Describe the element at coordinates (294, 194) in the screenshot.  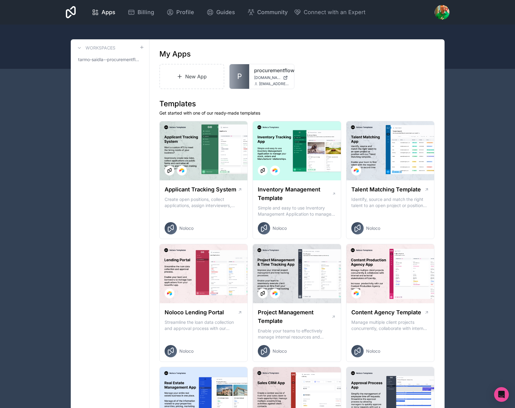
I see `h1: Inventory Management Template` at that location.